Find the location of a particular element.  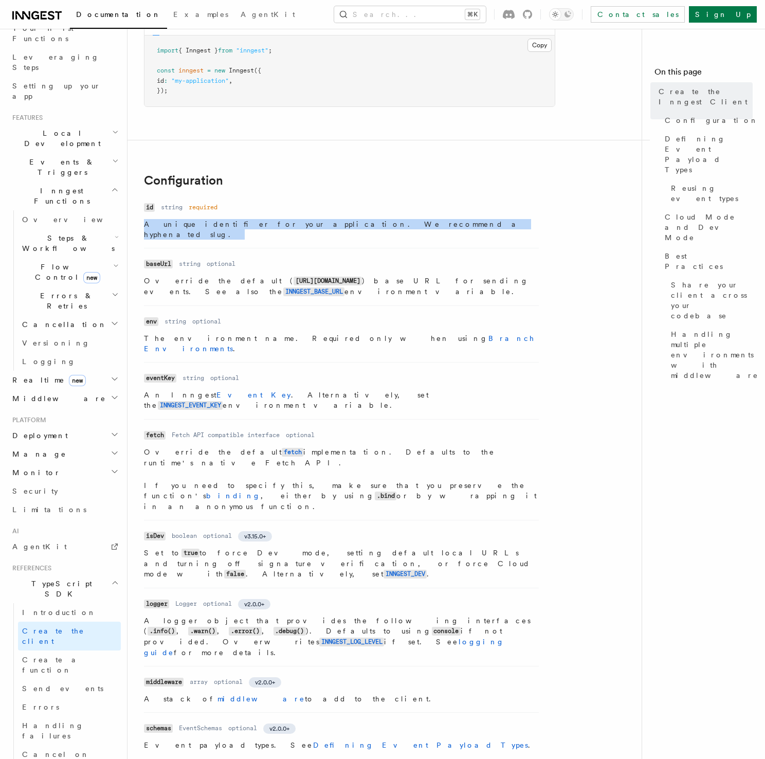

a: Sign Up is located at coordinates (723, 14).